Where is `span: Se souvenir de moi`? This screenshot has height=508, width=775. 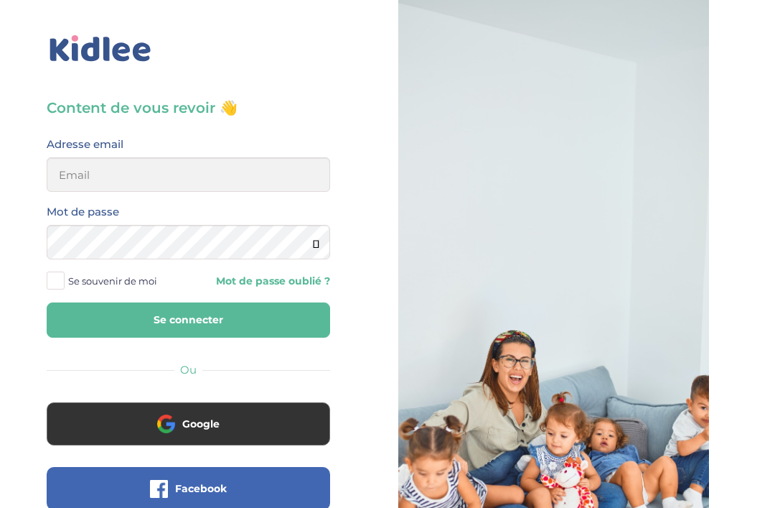 span: Se souvenir de moi is located at coordinates (113, 281).